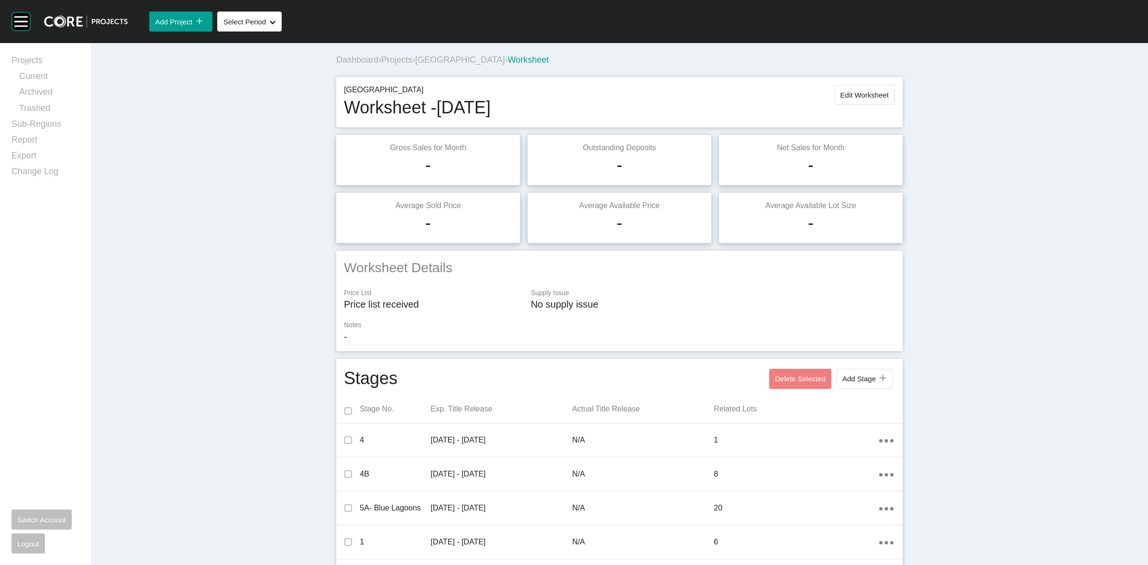 This screenshot has width=1148, height=565. I want to click on p: Average Available Lot Size, so click(811, 206).